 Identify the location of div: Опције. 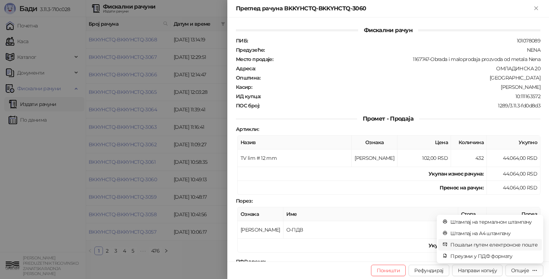
(520, 271).